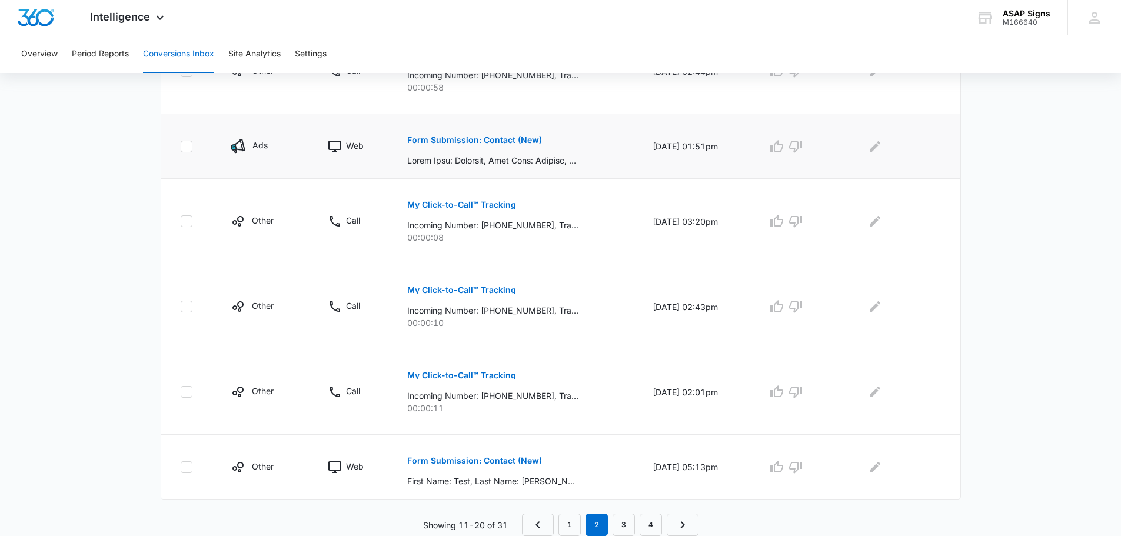 The width and height of the screenshot is (1121, 536). What do you see at coordinates (651, 525) in the screenshot?
I see `a: Page 4` at bounding box center [651, 525].